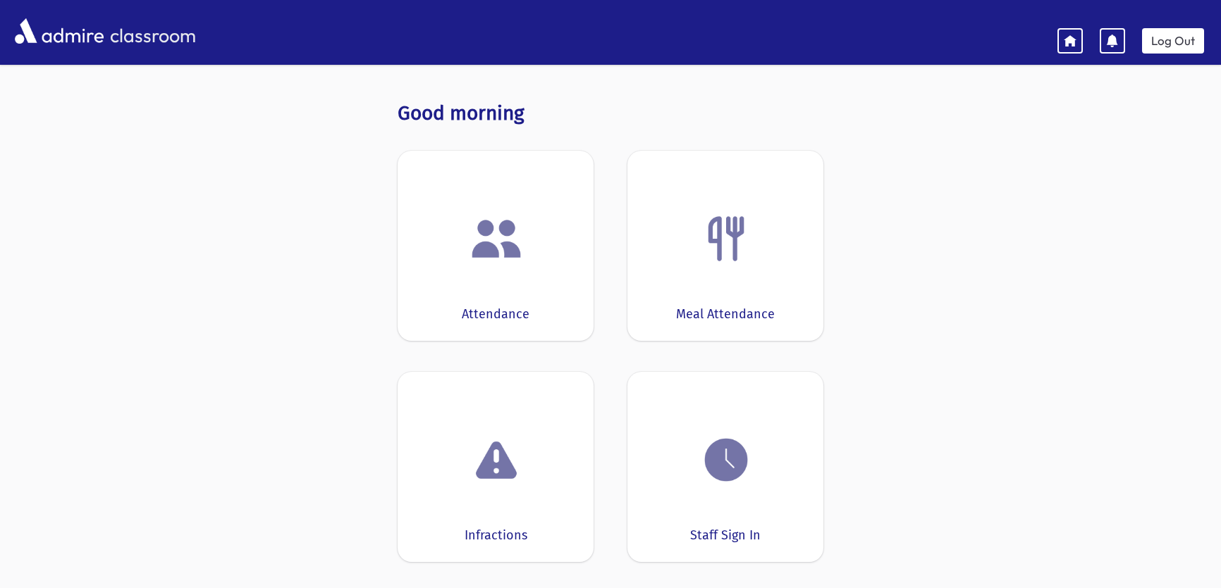  I want to click on div: Attendance, so click(495, 314).